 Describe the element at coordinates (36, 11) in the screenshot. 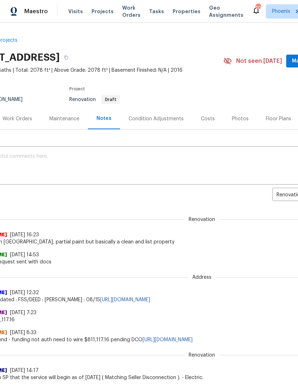

I see `span: Maestro` at that location.